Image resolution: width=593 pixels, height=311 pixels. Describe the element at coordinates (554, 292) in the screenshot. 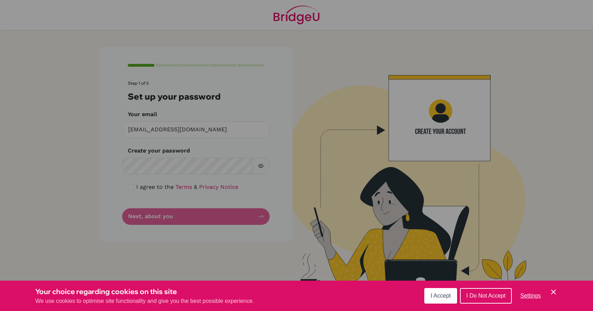

I see `button: Save and close` at that location.